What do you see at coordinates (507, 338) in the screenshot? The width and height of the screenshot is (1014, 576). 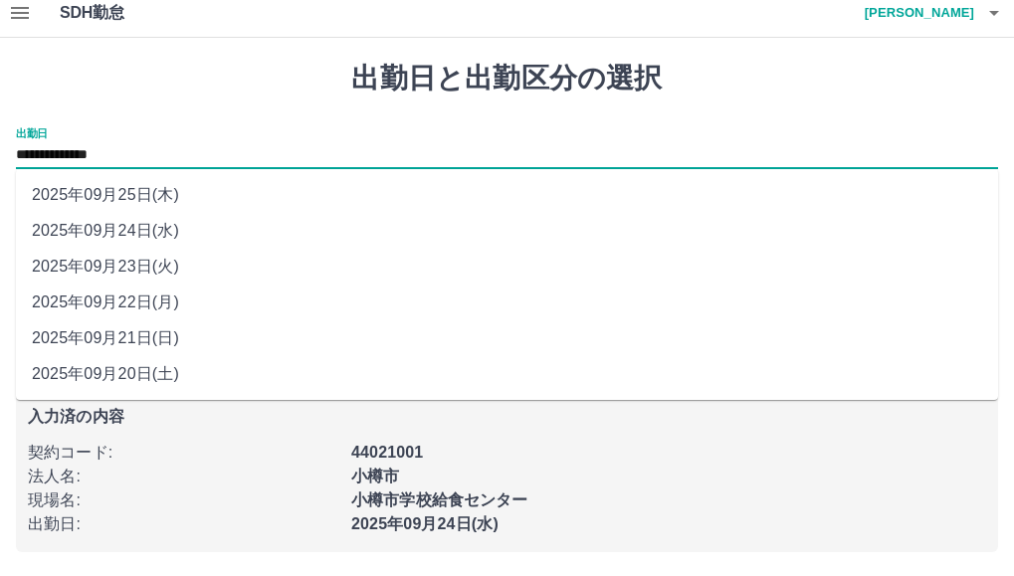 I see `li: 2025年09月21日(日)` at bounding box center [507, 338].